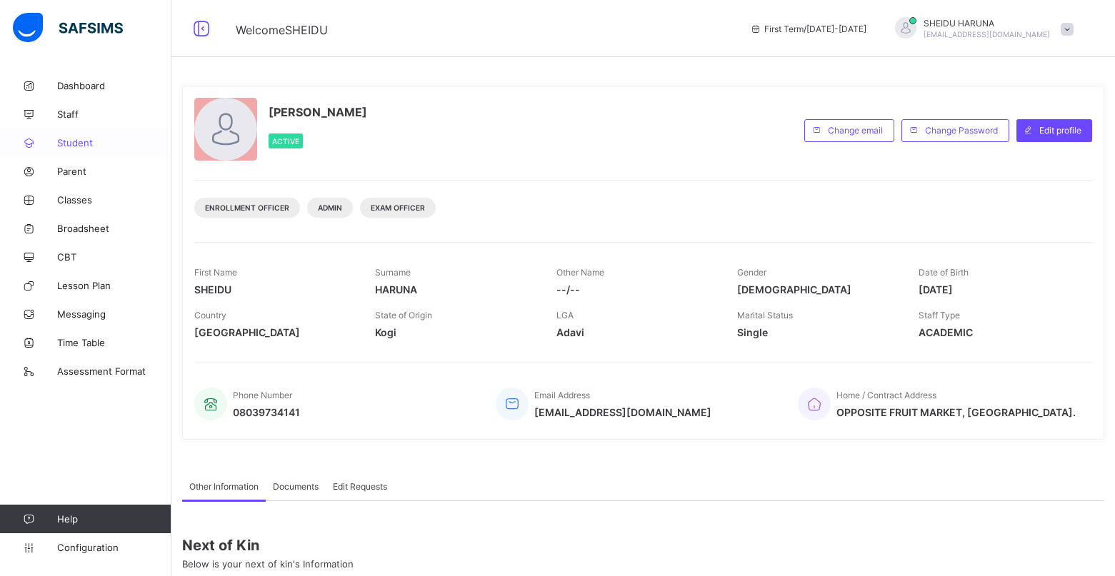  Describe the element at coordinates (281, 30) in the screenshot. I see `span: Welcome SHEIDU` at that location.